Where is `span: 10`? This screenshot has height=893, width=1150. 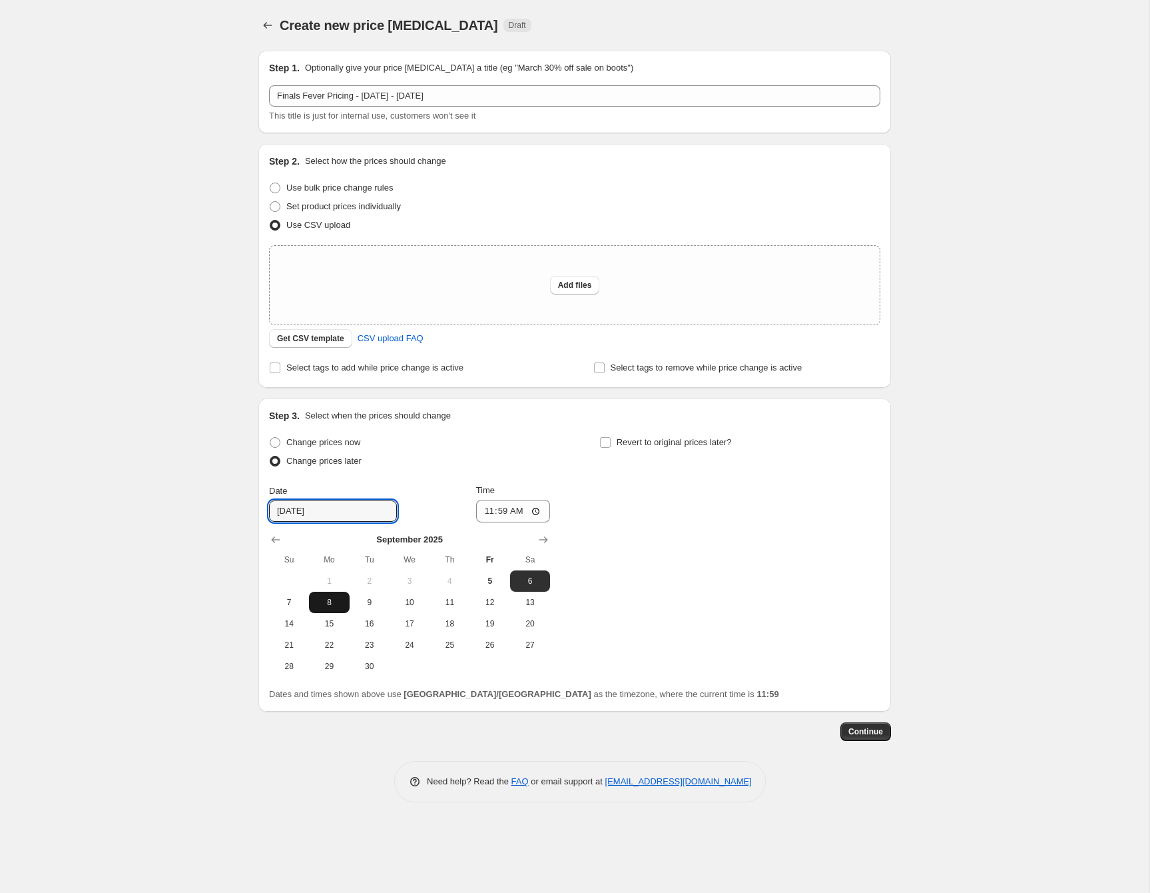 span: 10 is located at coordinates (410, 602).